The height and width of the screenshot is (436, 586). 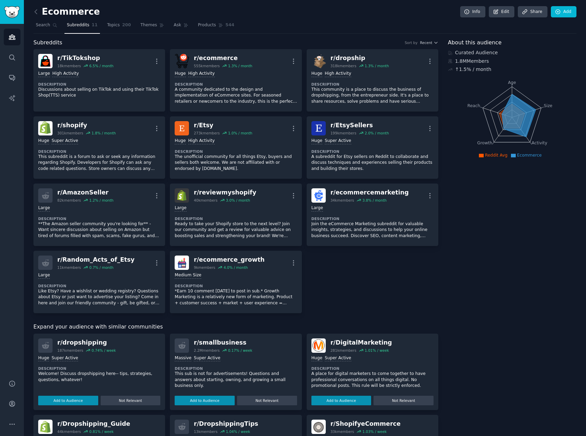 What do you see at coordinates (344, 350) in the screenshot?
I see `div: 281k members` at bounding box center [344, 350].